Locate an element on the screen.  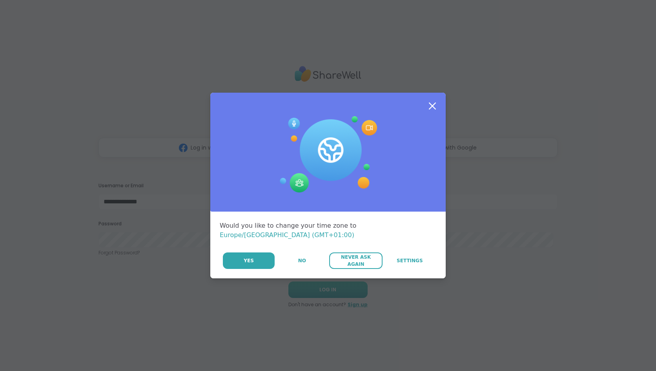
span: No is located at coordinates (302, 260).